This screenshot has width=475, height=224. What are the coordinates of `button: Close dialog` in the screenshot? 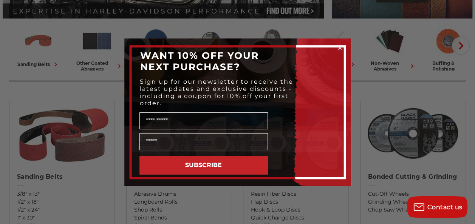 It's located at (340, 48).